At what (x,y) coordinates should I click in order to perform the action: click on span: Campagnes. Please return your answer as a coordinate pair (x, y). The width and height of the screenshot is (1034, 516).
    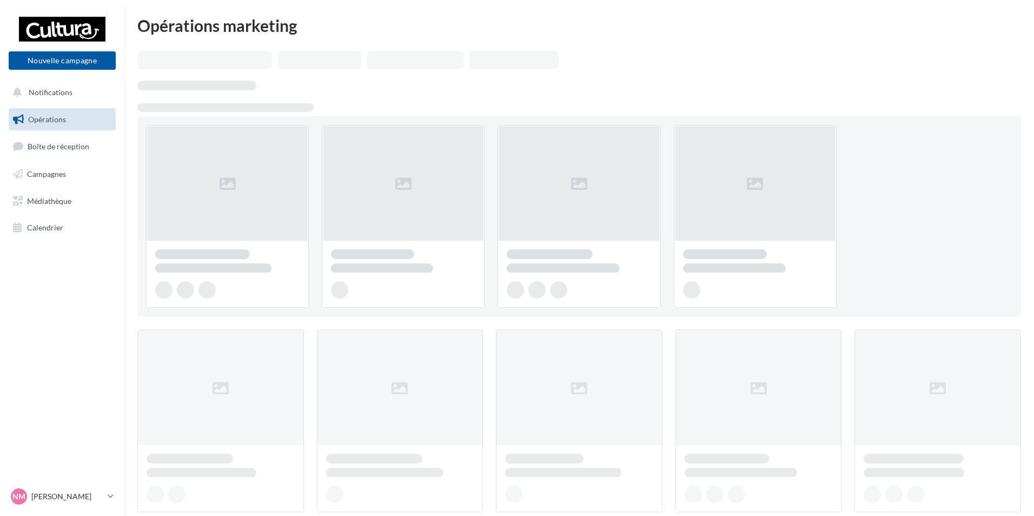
    Looking at the image, I should click on (46, 174).